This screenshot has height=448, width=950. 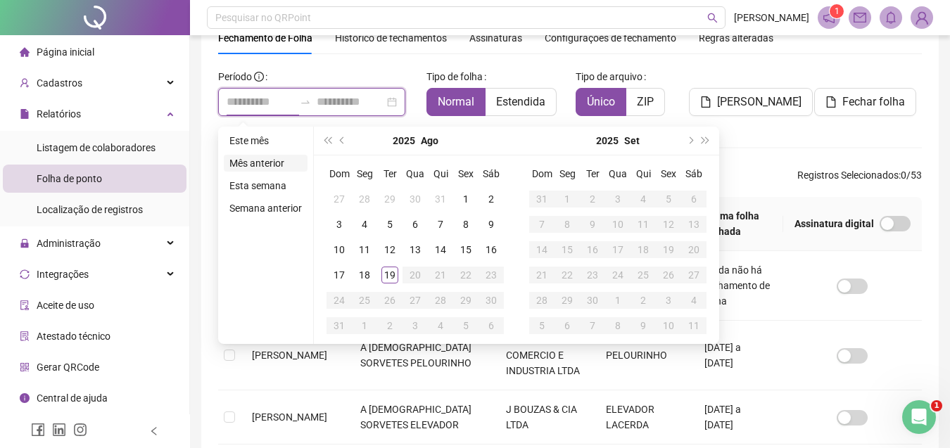 I want to click on span: Estendida, so click(x=521, y=101).